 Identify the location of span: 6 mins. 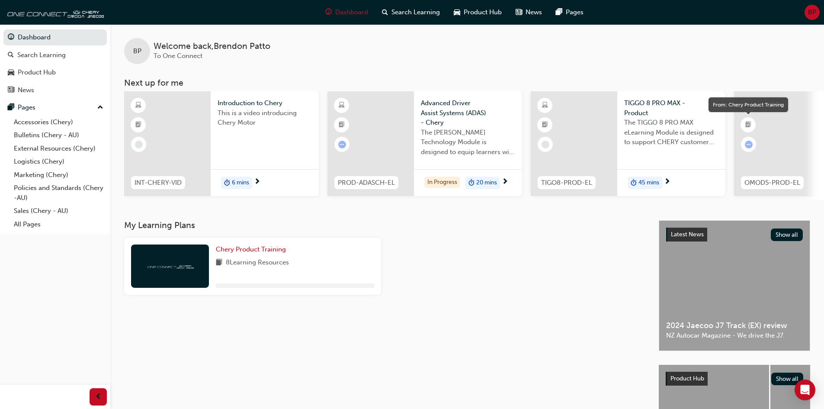
(241, 183).